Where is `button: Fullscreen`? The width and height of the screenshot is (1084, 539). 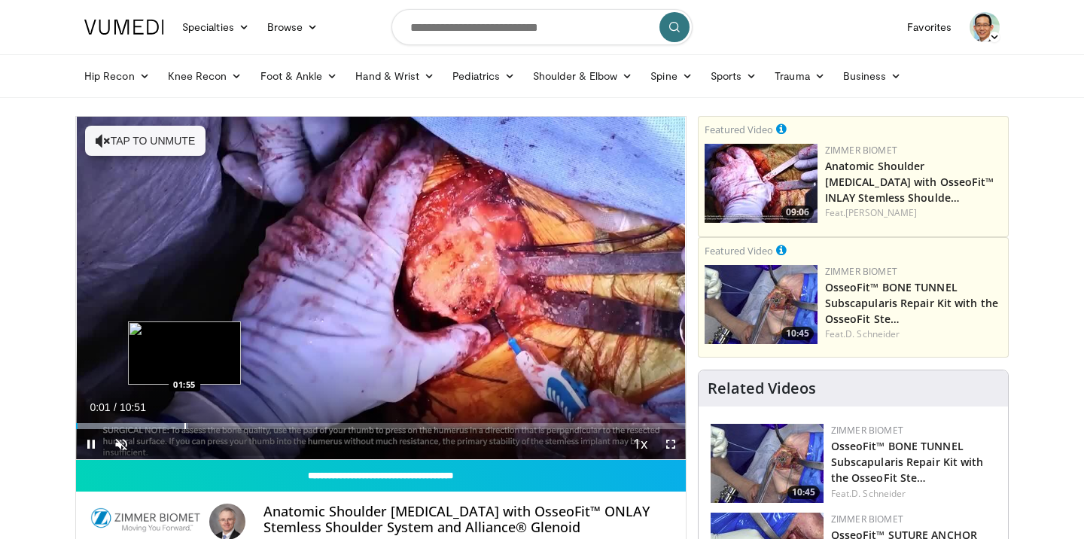 button: Fullscreen is located at coordinates (671, 444).